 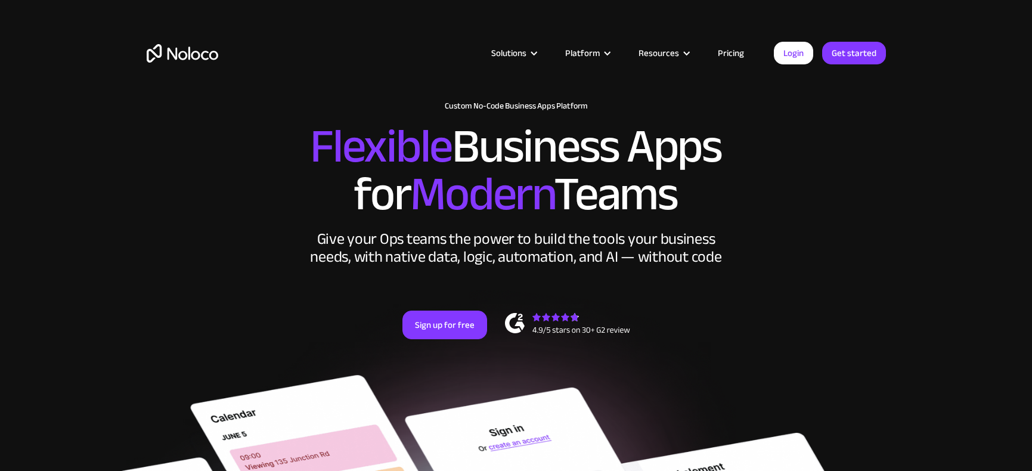 What do you see at coordinates (793, 53) in the screenshot?
I see `a: Login` at bounding box center [793, 53].